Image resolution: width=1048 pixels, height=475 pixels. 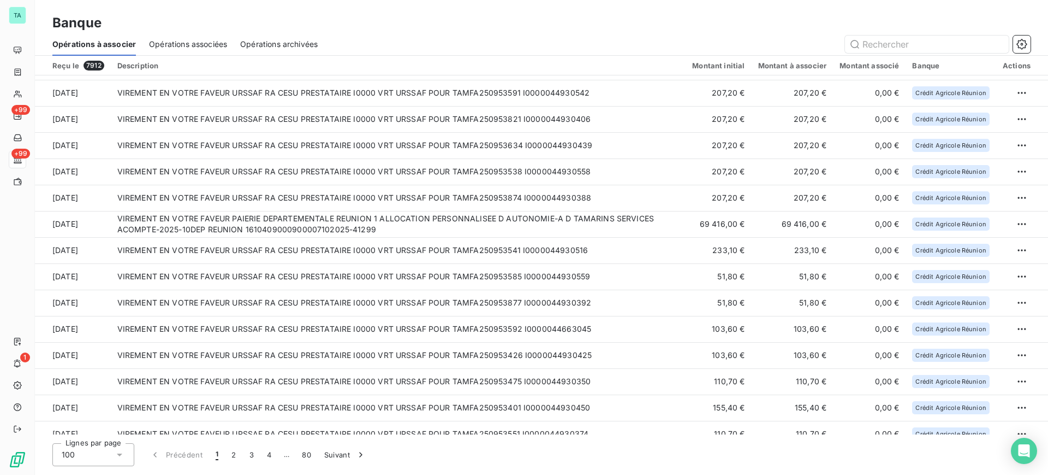 I want to click on td: VIREMENT EN VOTRE FAVEUR PAIERIE DEPARTEMENTALE REUNION 1 ALLOCATION PERSONNALISEE D AUTONOMIE-A ..., so click(x=399, y=224).